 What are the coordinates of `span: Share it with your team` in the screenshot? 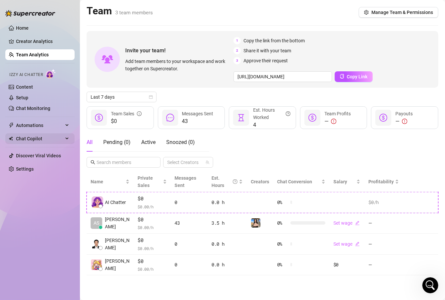 It's located at (267, 51).